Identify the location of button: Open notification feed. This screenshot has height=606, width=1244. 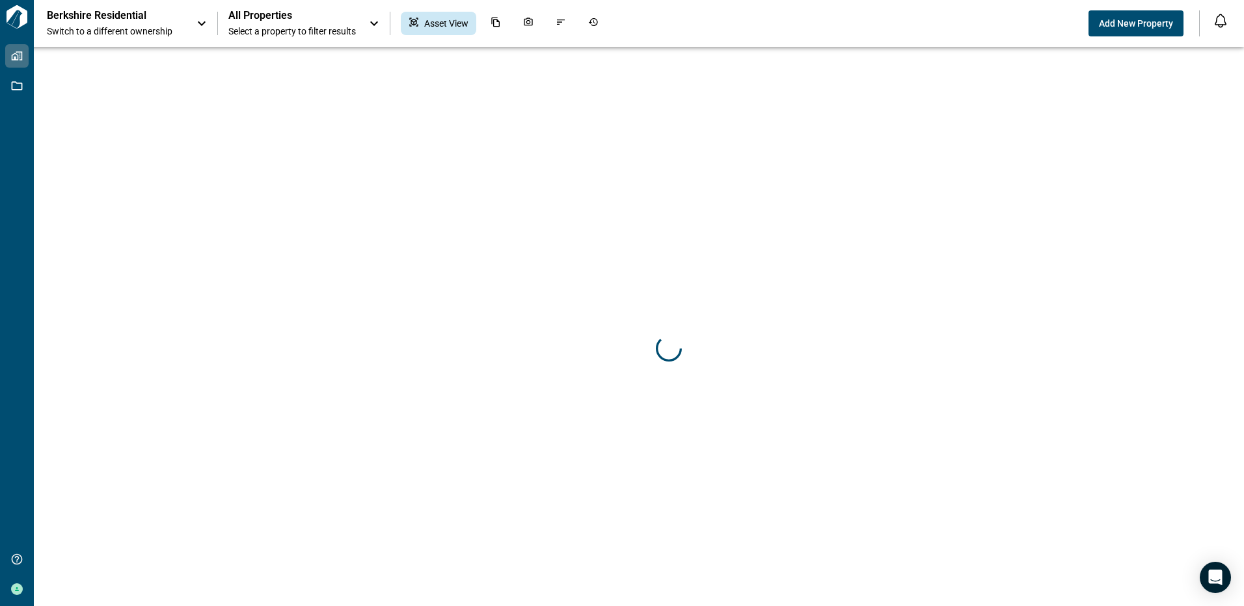
(1220, 21).